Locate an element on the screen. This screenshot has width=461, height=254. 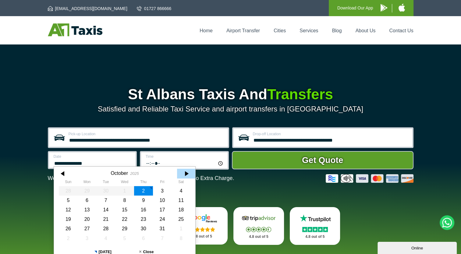
div: 25 October 2025 is located at coordinates (181, 219).